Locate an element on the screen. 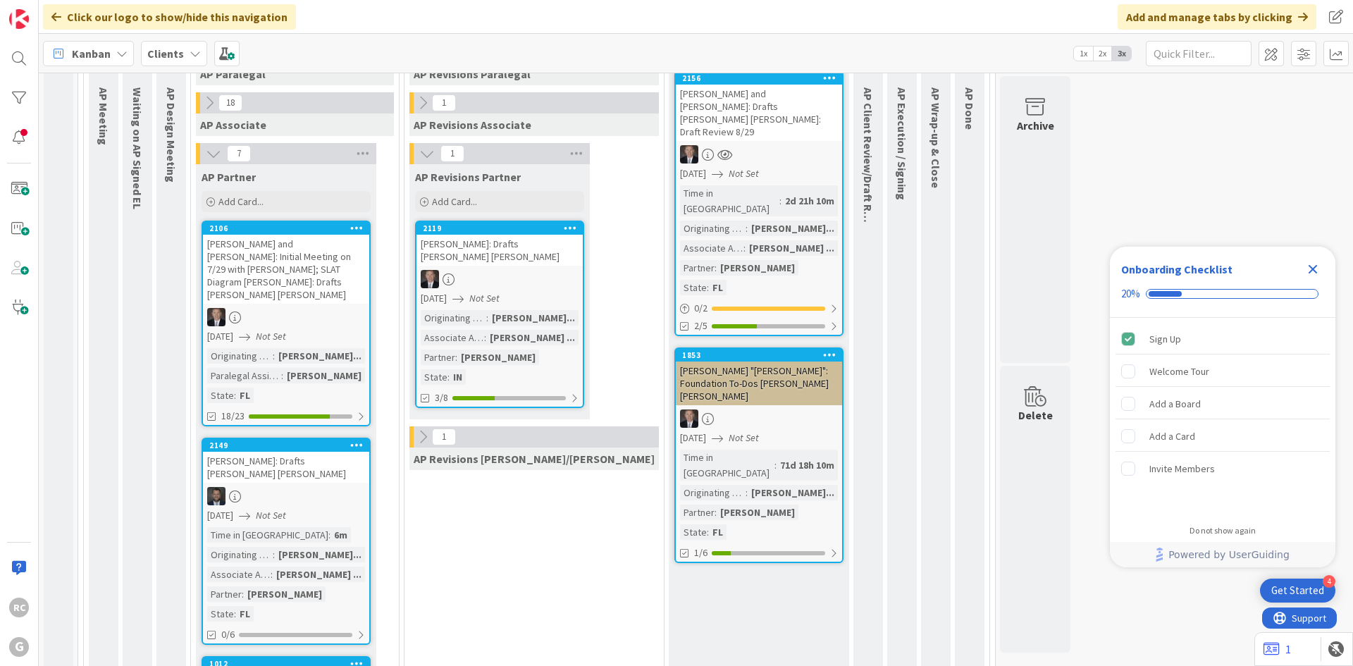  div: Onboarding Checklist is located at coordinates (1177, 269).